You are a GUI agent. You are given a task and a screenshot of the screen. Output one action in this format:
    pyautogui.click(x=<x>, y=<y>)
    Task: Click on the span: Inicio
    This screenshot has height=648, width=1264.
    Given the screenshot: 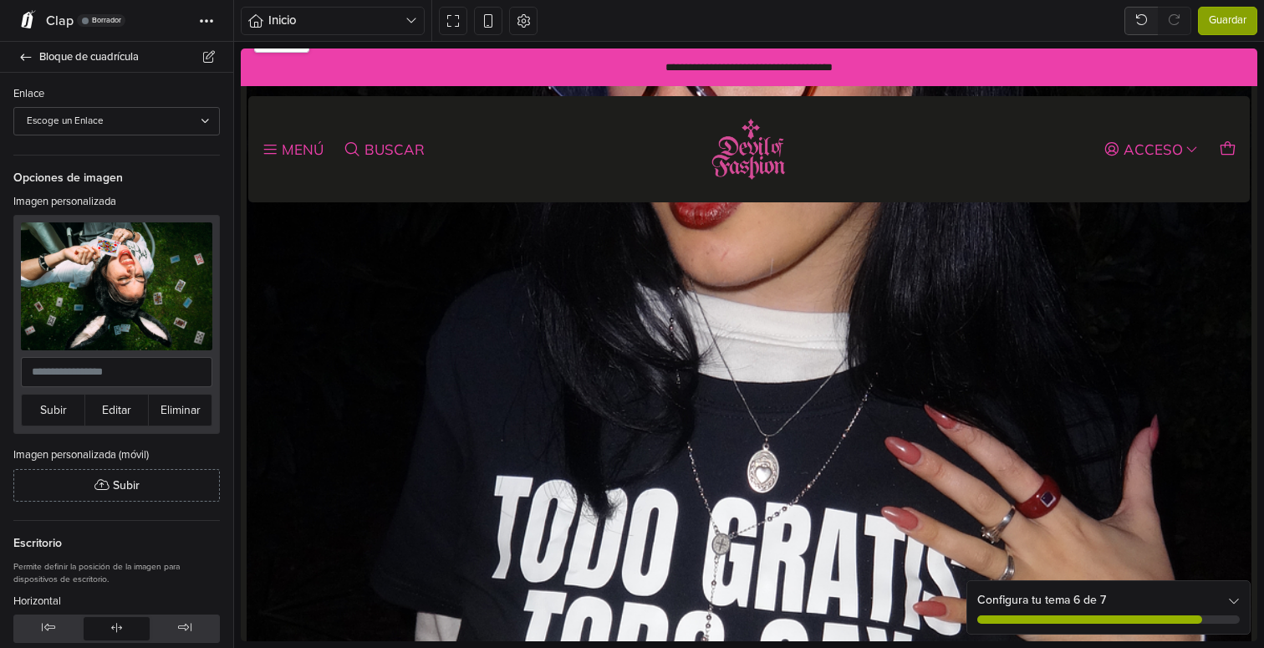 What is the action you would take?
    pyautogui.click(x=337, y=20)
    